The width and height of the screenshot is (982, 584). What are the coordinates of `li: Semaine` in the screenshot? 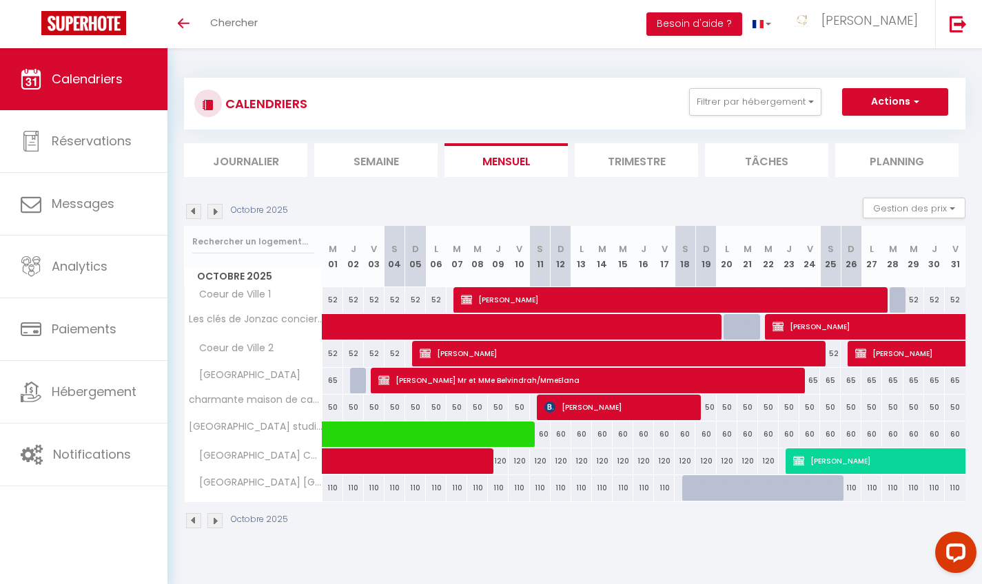 It's located at (376, 160).